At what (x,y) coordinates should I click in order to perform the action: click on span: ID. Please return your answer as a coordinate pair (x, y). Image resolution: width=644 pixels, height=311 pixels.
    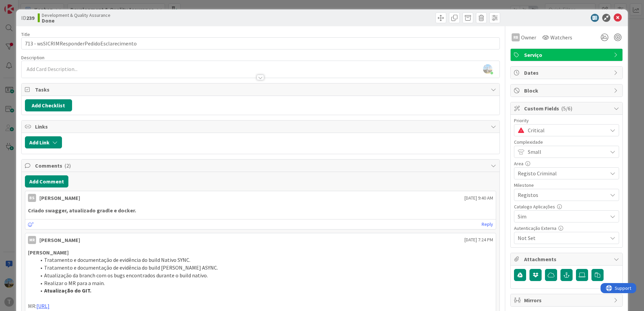
    Looking at the image, I should click on (28, 18).